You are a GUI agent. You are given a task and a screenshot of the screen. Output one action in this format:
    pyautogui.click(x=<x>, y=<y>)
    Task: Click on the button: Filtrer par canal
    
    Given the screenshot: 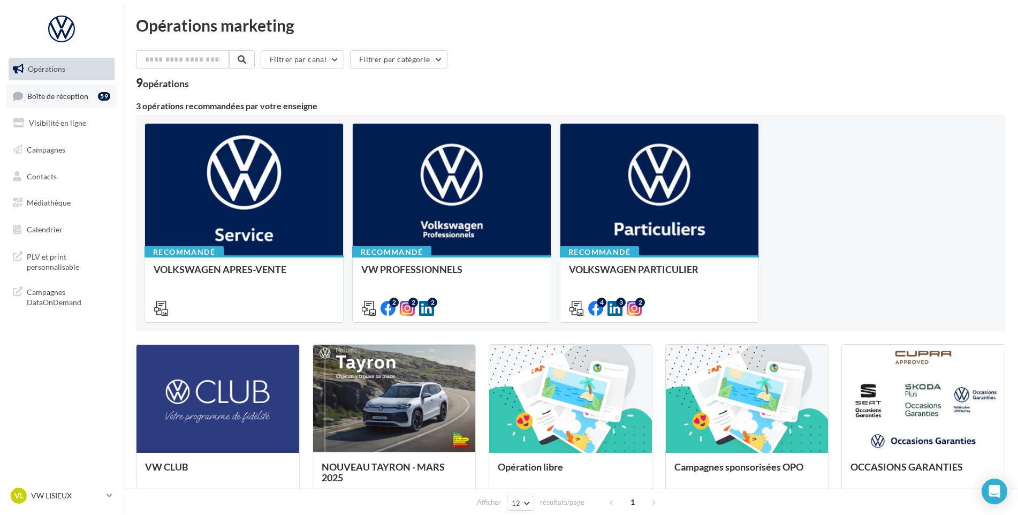 What is the action you would take?
    pyautogui.click(x=302, y=59)
    